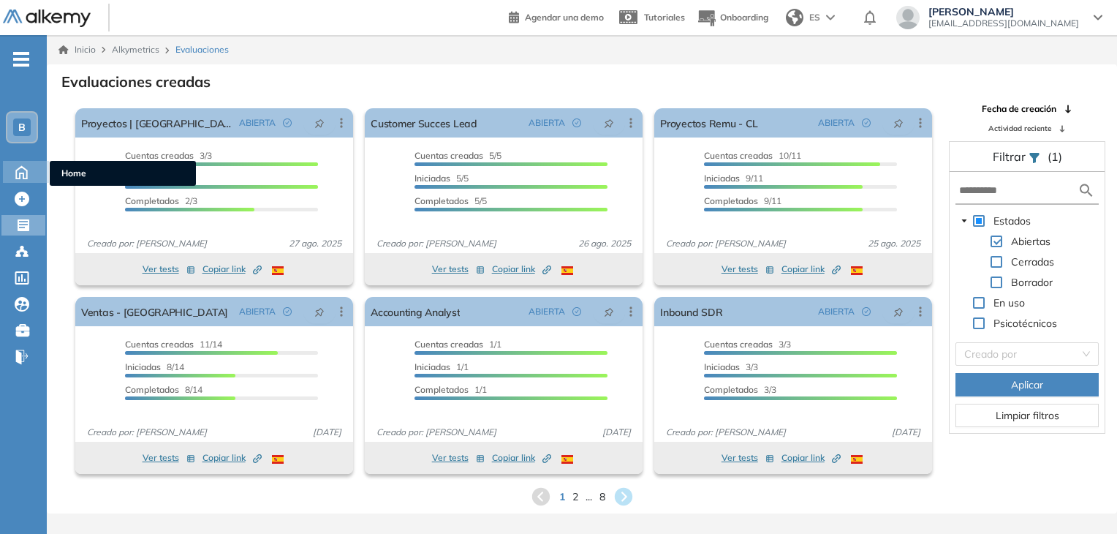  I want to click on span: (1), so click(1055, 156).